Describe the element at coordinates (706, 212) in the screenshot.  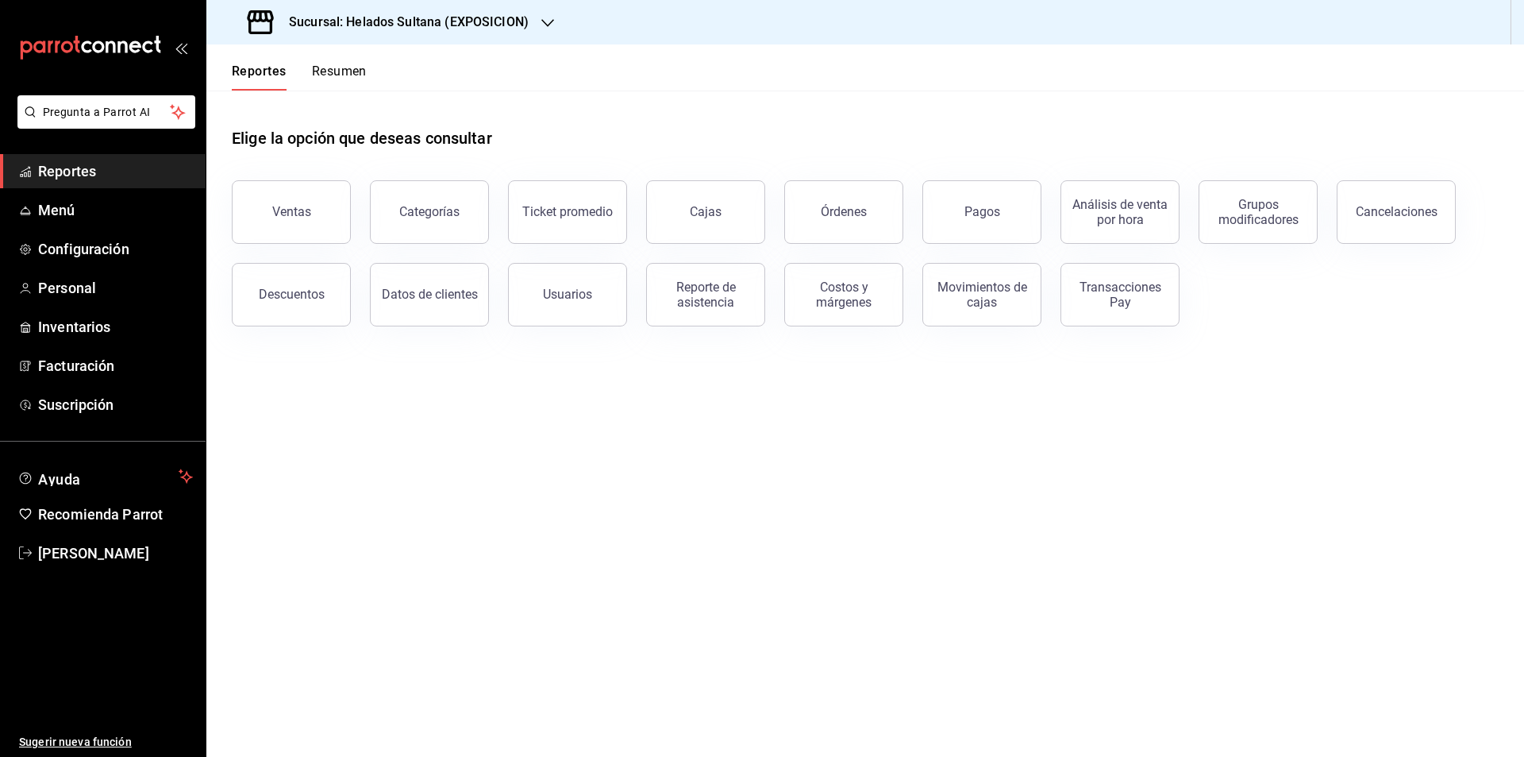
I see `button: Cajas` at that location.